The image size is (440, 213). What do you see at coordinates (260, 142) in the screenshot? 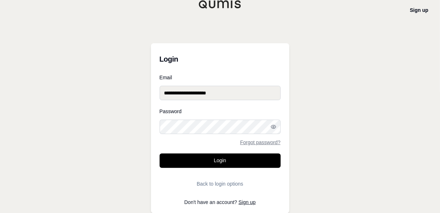
I see `a: Forgot password?` at bounding box center [260, 142].